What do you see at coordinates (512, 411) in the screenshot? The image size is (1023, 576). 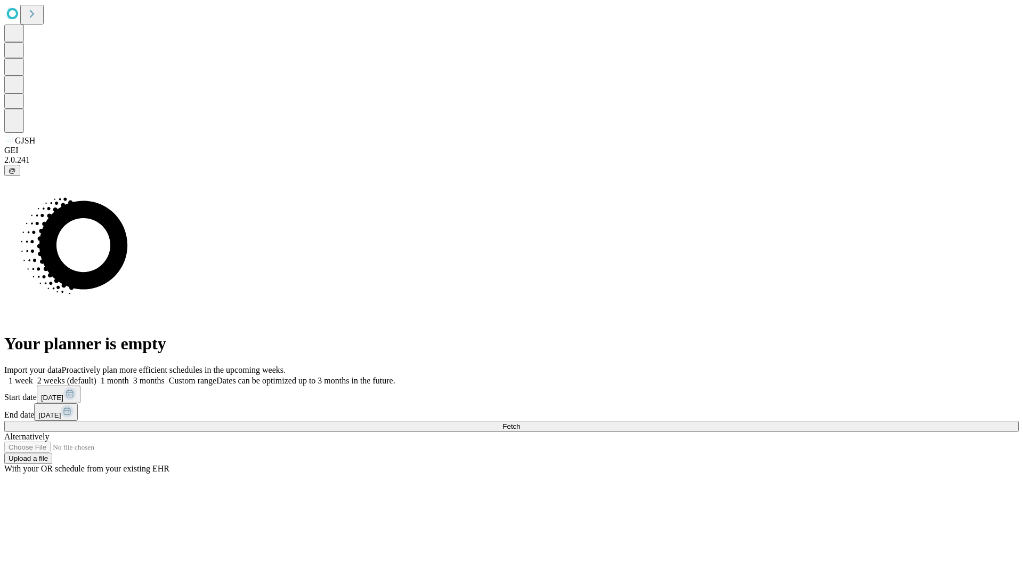 I see `div: End date` at bounding box center [512, 411].